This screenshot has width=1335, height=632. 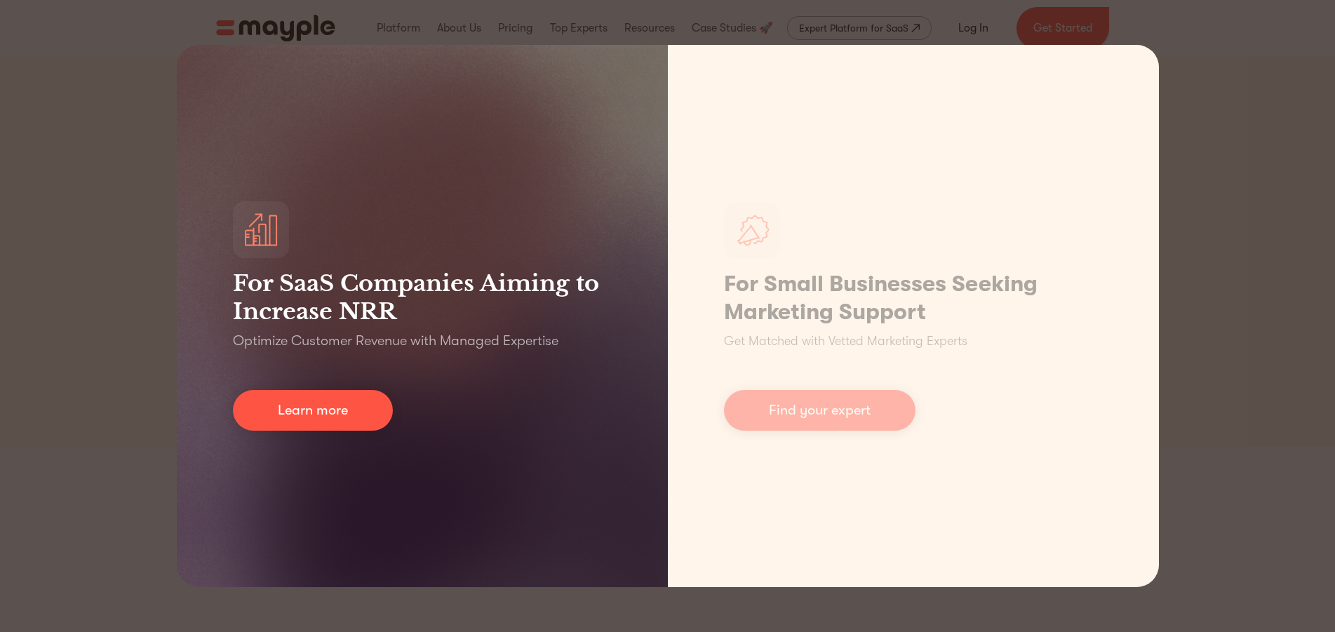 What do you see at coordinates (313, 410) in the screenshot?
I see `a: Learn more` at bounding box center [313, 410].